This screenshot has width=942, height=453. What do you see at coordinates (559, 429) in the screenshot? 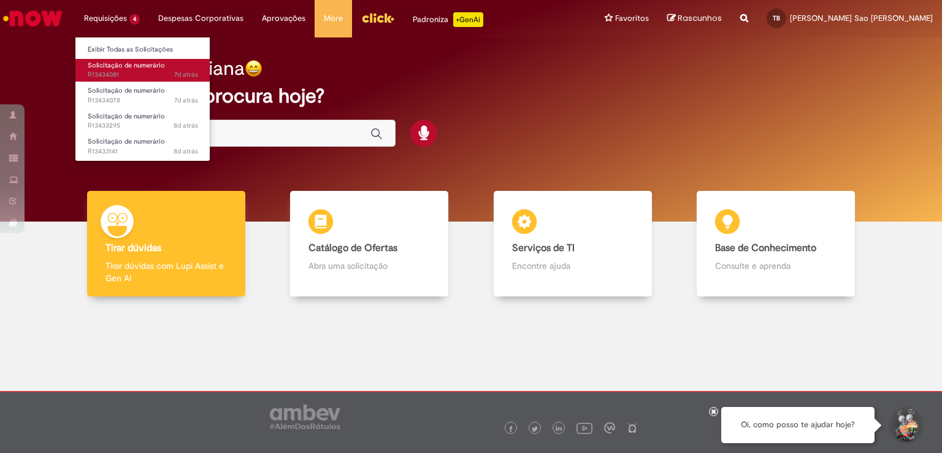
I see `img: logo_footer_linkedin.png` at bounding box center [559, 429].